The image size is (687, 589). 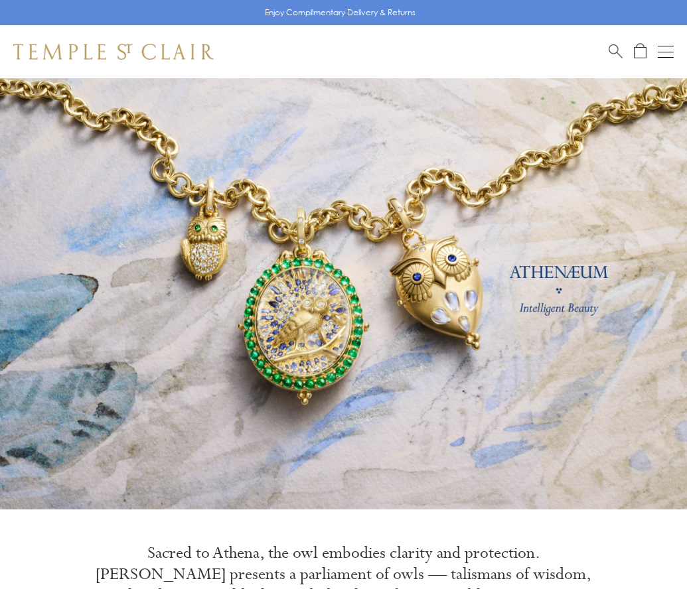 What do you see at coordinates (113, 52) in the screenshot?
I see `img: Temple St. Clair` at bounding box center [113, 52].